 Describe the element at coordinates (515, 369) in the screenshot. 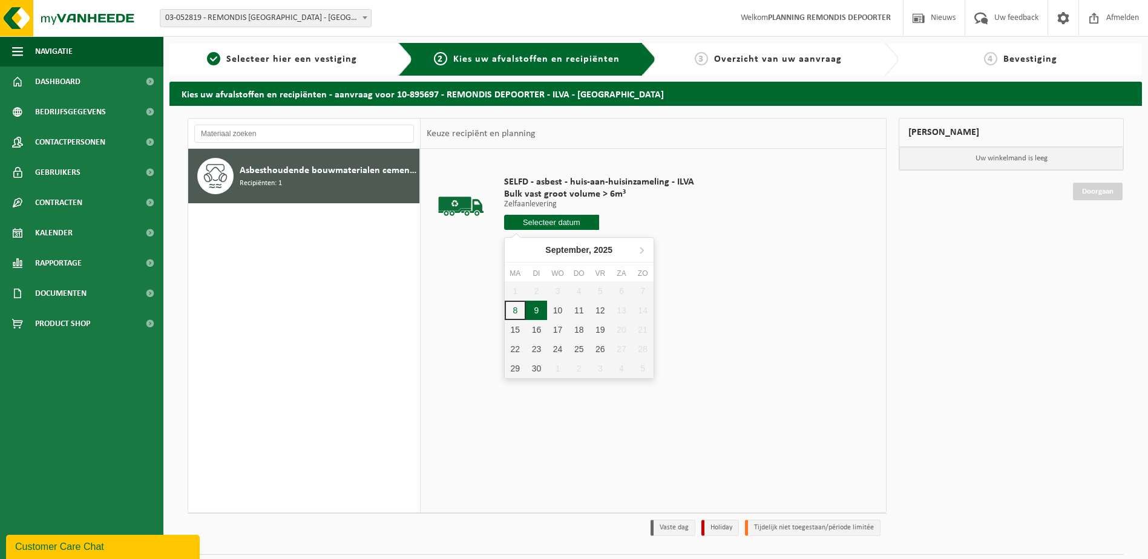

I see `div: 29` at that location.